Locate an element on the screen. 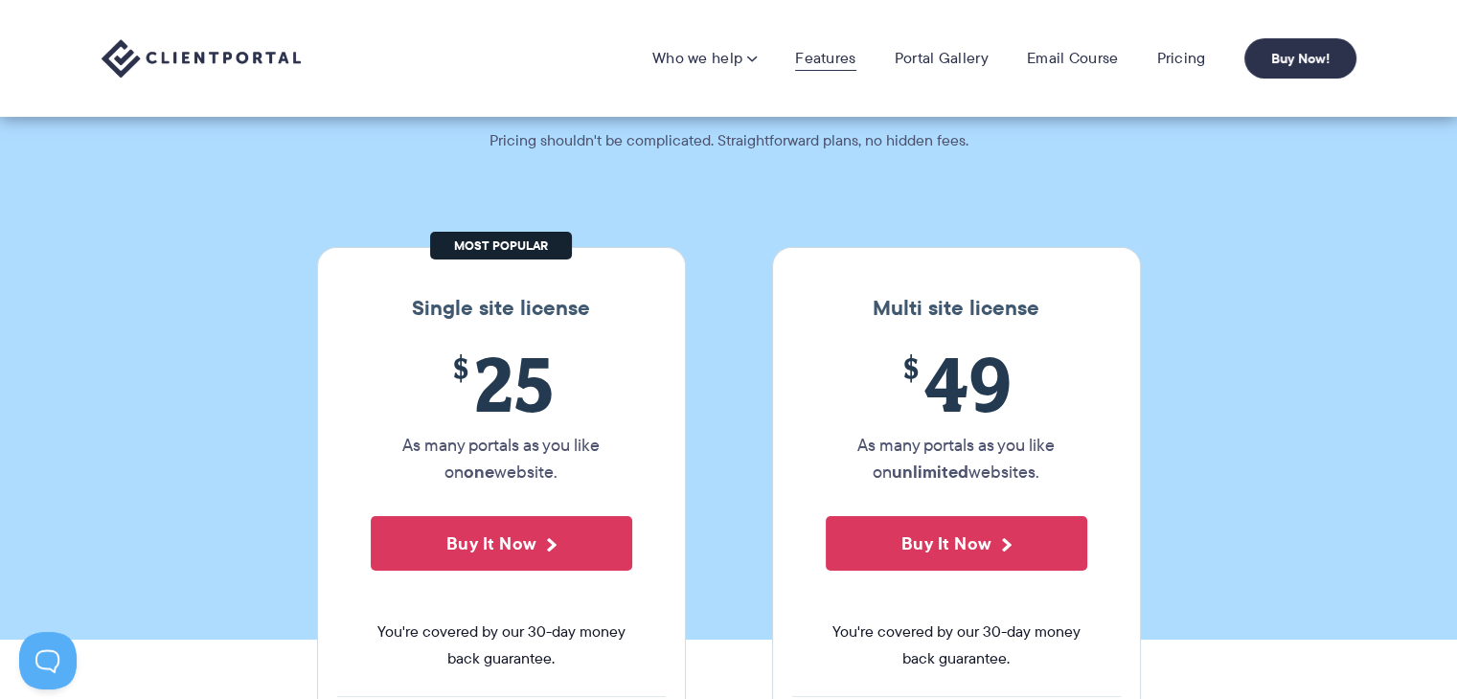 Image resolution: width=1457 pixels, height=699 pixels. span: 25 is located at coordinates (501, 383).